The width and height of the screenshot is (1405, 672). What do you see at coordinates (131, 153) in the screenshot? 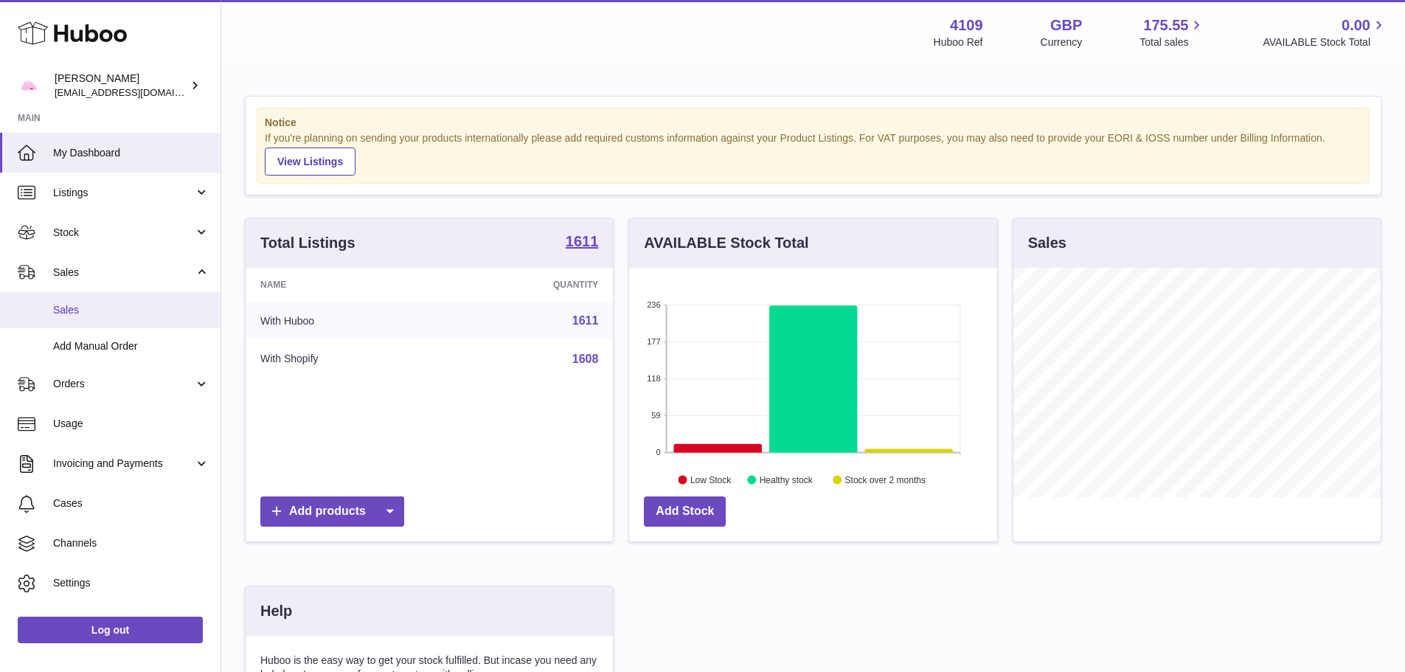
I see `span: My Dashboard` at bounding box center [131, 153].